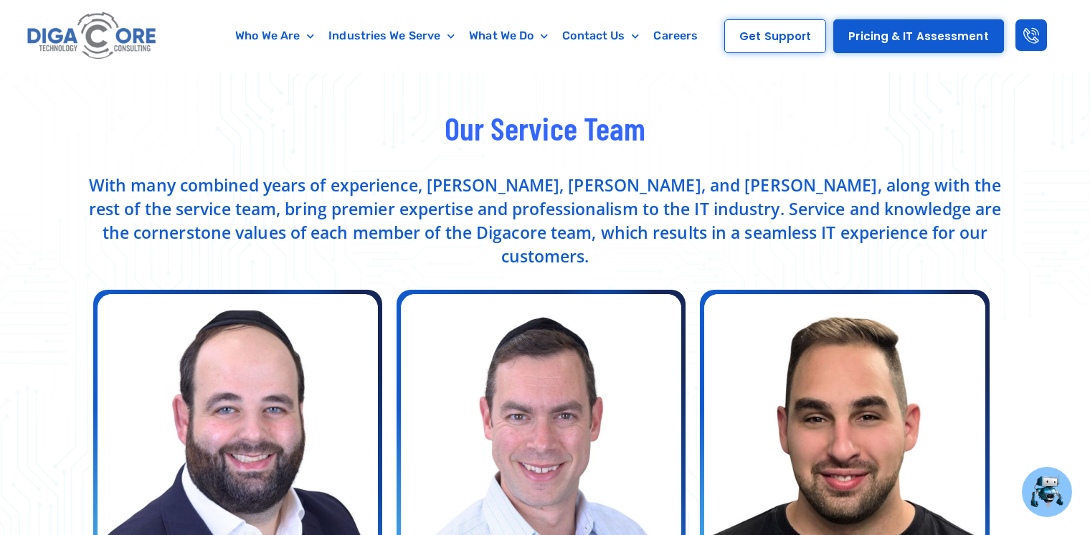 The image size is (1090, 535). Describe the element at coordinates (391, 36) in the screenshot. I see `a: Industries We Serve` at that location.